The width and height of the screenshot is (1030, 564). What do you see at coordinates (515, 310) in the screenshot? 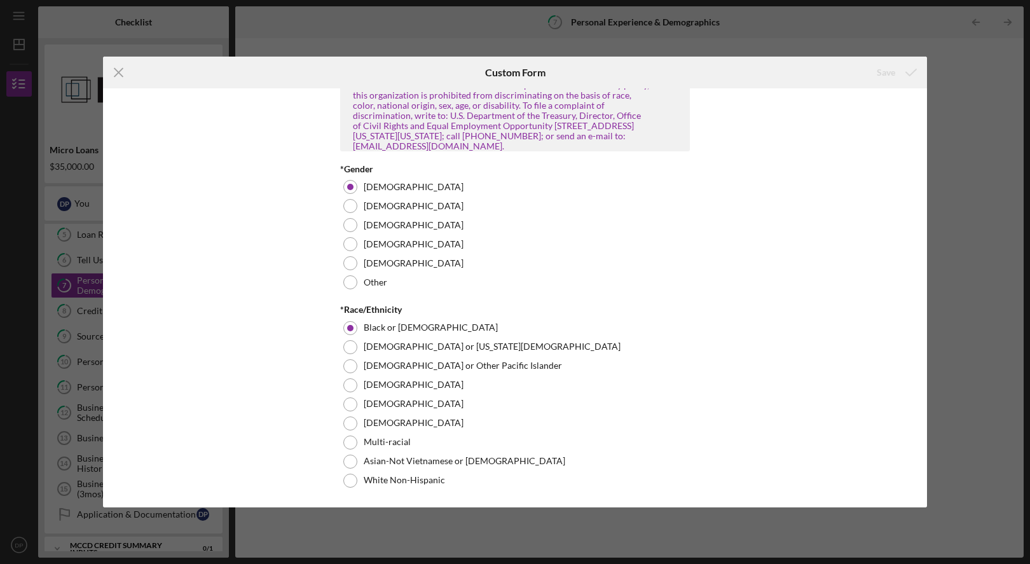
I see `div: *Race/Ethnicity` at bounding box center [515, 310].